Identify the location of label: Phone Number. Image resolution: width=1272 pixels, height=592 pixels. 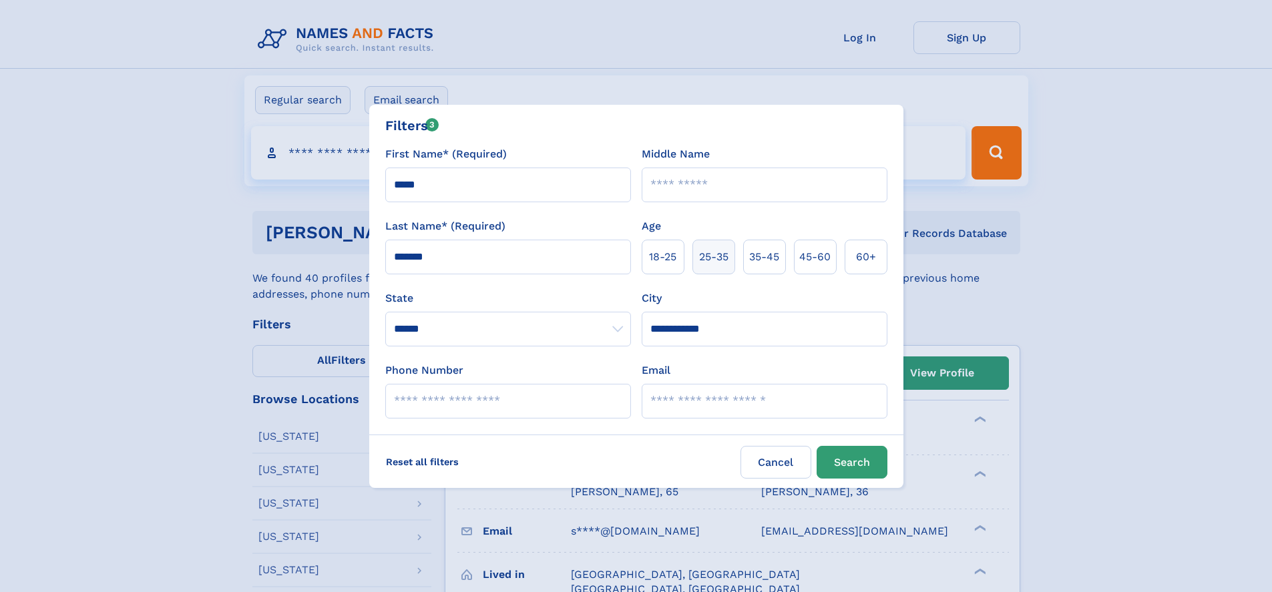
(424, 371).